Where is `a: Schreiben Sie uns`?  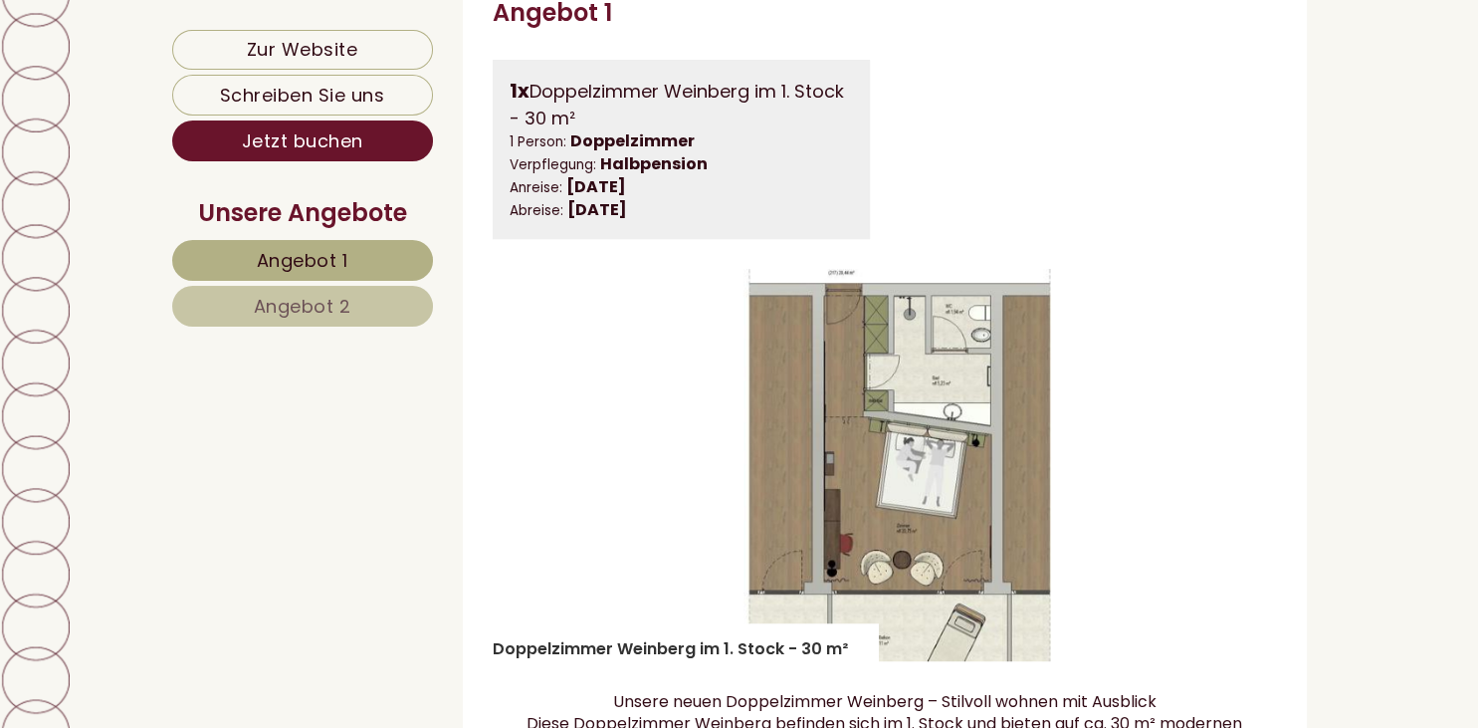
a: Schreiben Sie uns is located at coordinates (303, 95).